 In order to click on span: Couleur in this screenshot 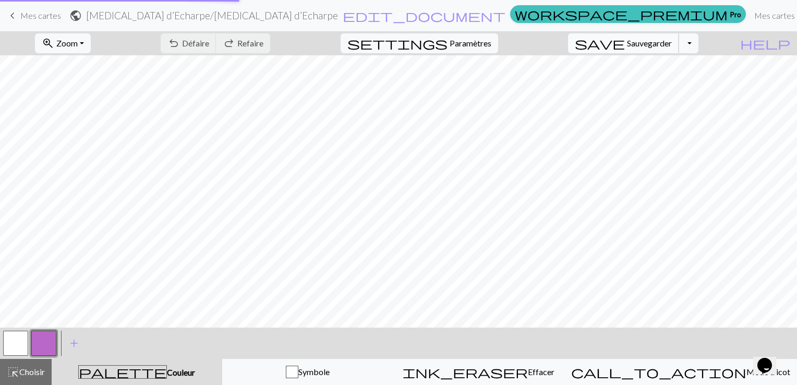, I will do `click(181, 372)`.